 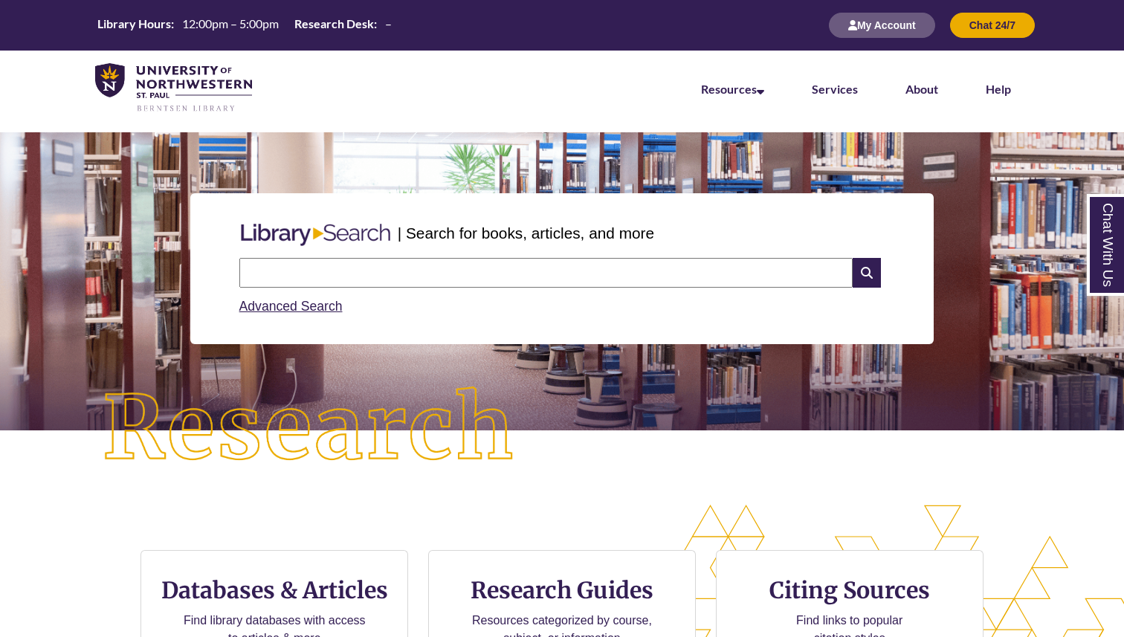 What do you see at coordinates (334, 24) in the screenshot?
I see `th: Research Desk:` at bounding box center [334, 24].